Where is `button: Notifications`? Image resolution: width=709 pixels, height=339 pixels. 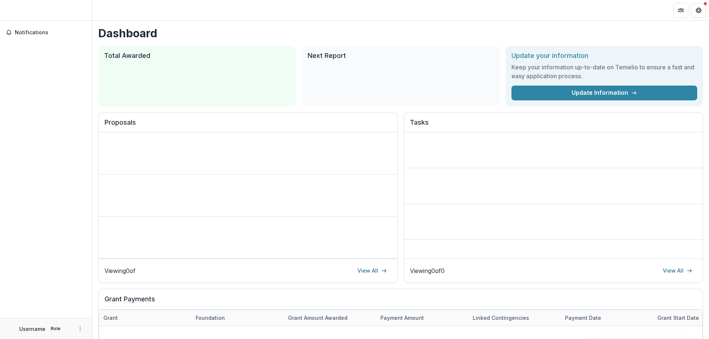
button: Notifications is located at coordinates (46, 32).